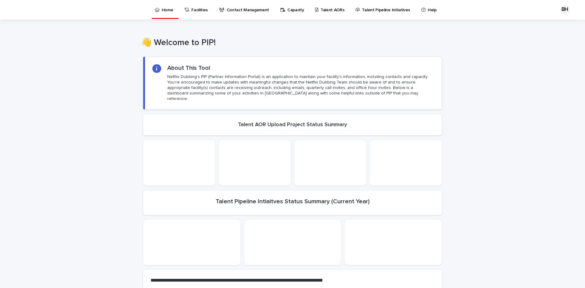  I want to click on h2: Talent Pipeline Intiaitves Status Summary (Current Year), so click(293, 202).